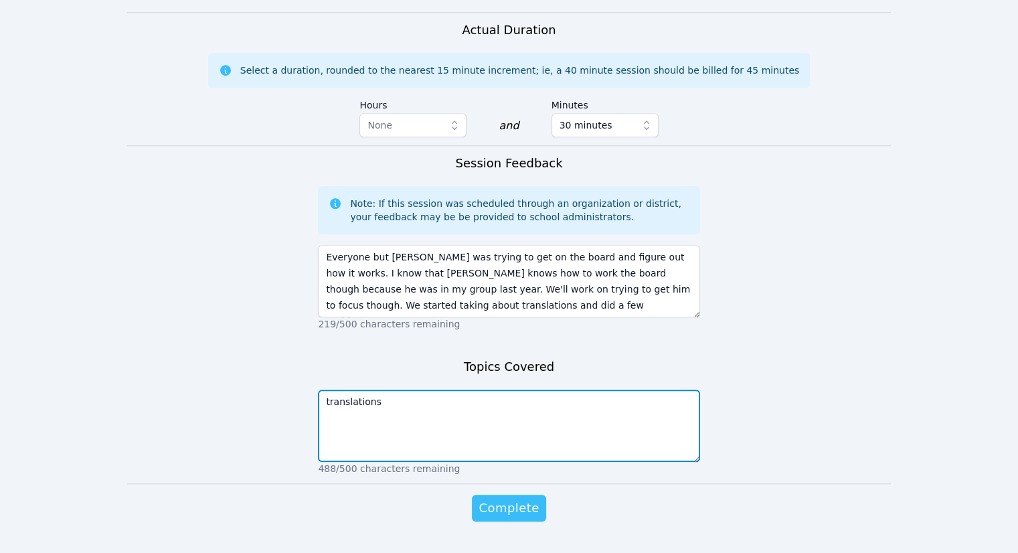 The image size is (1018, 553). What do you see at coordinates (509, 508) in the screenshot?
I see `button: Complete` at bounding box center [509, 508].